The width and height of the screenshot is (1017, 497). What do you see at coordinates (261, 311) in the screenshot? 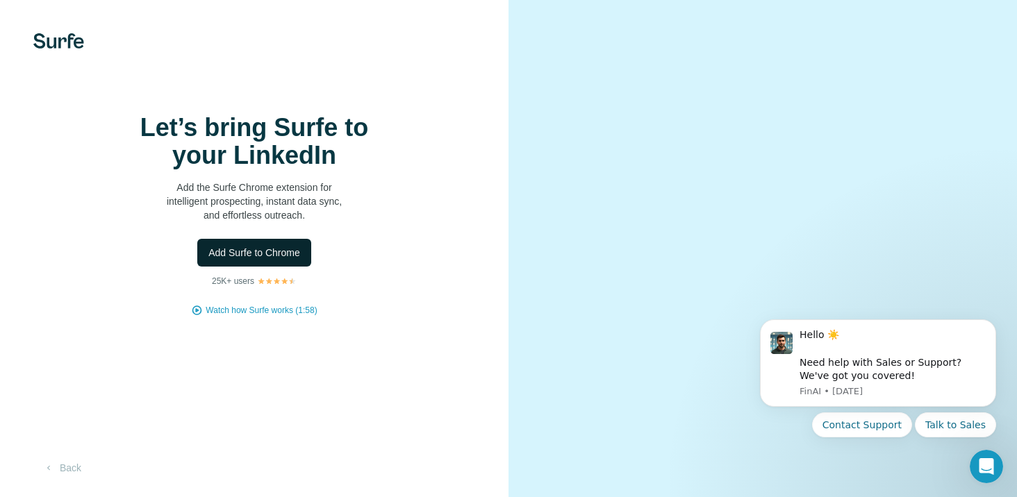
I see `button: Watch how Surfe works (1:58)` at bounding box center [261, 311].